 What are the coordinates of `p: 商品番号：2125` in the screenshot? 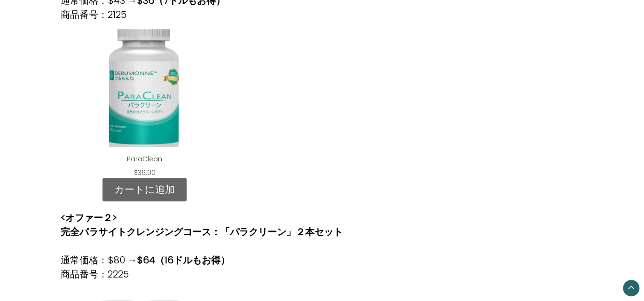 It's located at (221, 15).